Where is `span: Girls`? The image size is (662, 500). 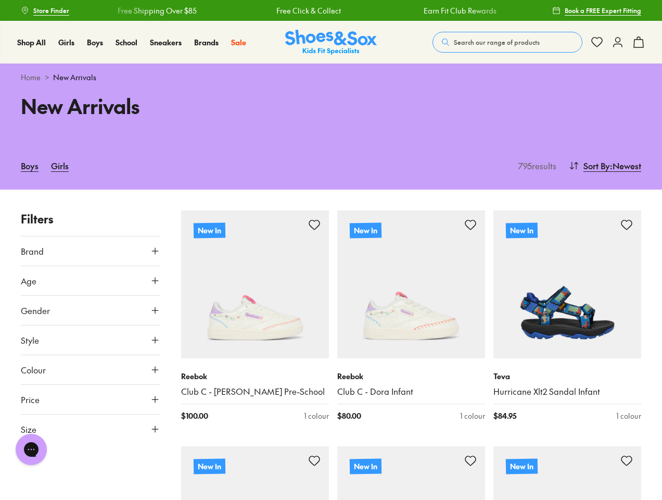 span: Girls is located at coordinates (66, 42).